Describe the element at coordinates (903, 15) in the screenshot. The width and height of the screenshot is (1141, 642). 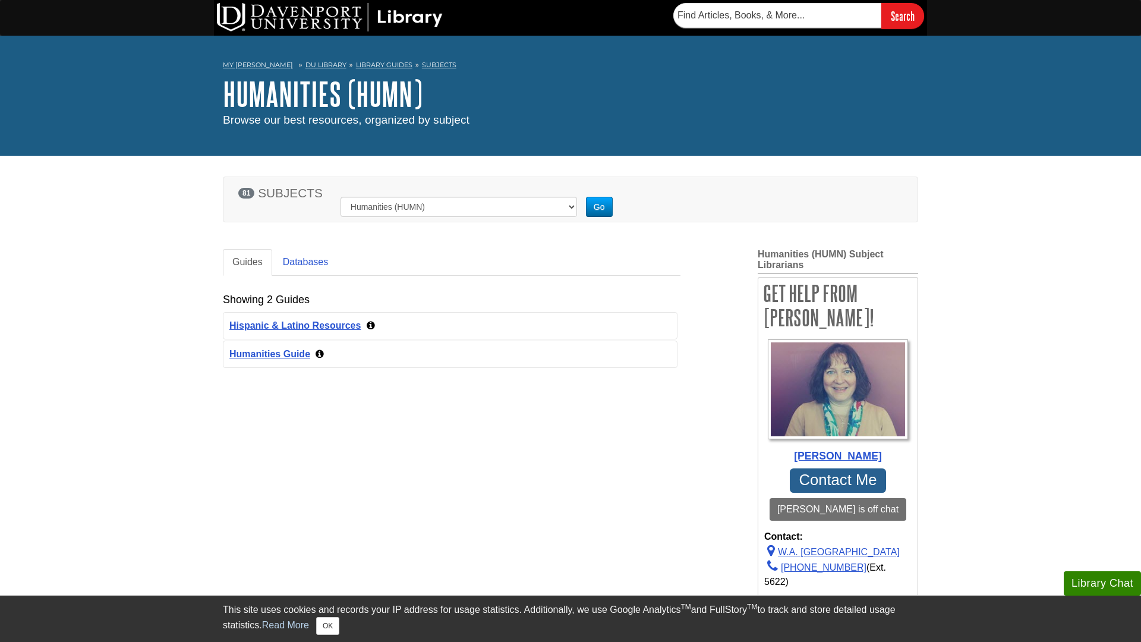
I see `input: Search` at that location.